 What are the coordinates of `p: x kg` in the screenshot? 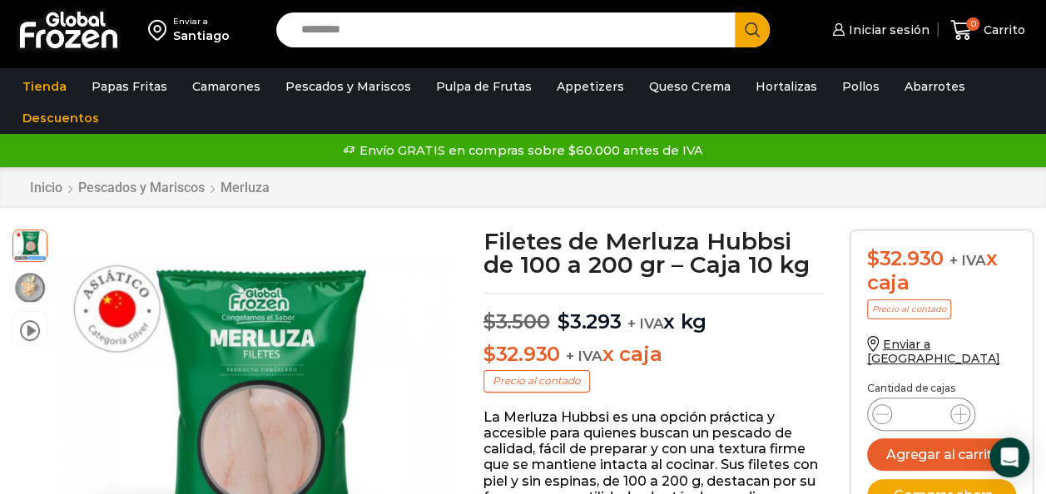 It's located at (654, 314).